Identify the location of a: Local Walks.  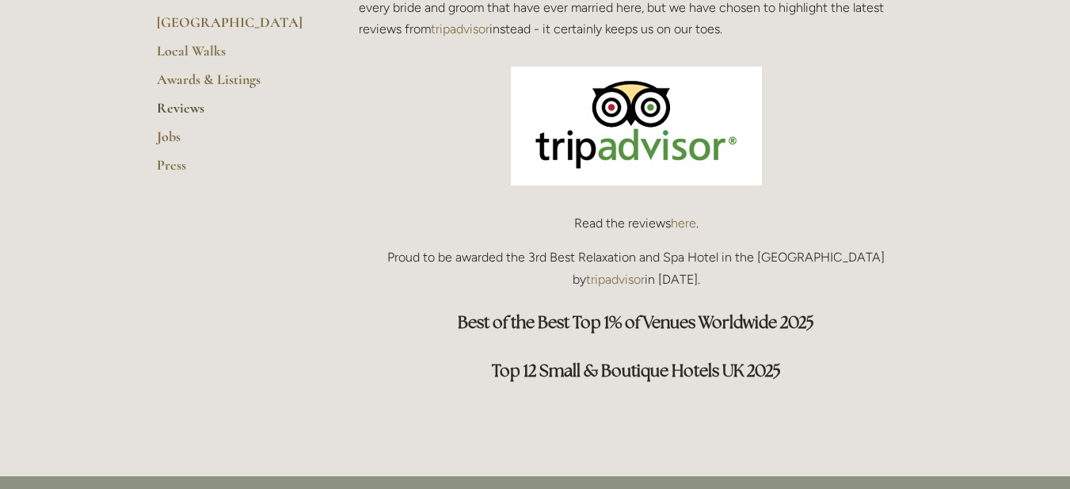
(232, 56).